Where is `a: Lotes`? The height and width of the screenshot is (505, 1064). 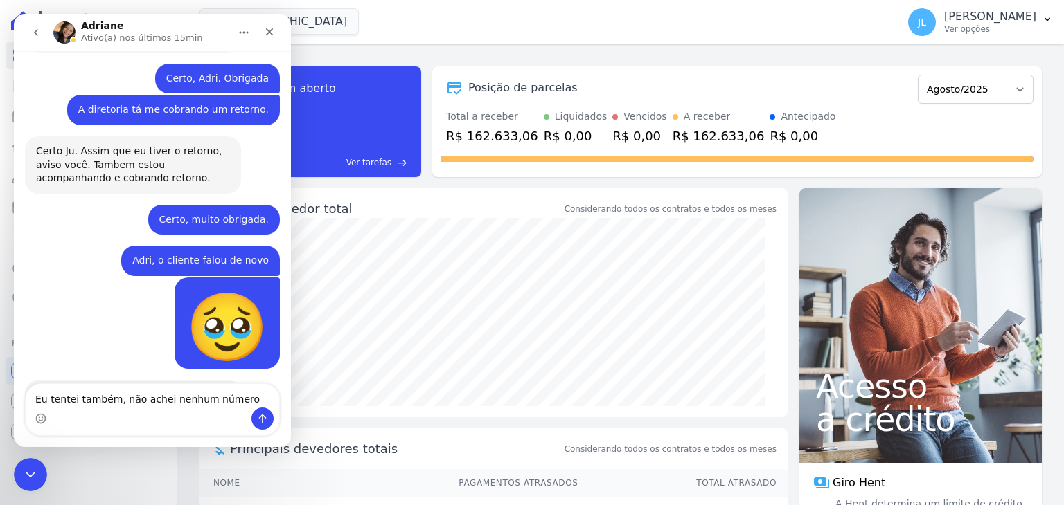
a: Lotes is located at coordinates (88, 147).